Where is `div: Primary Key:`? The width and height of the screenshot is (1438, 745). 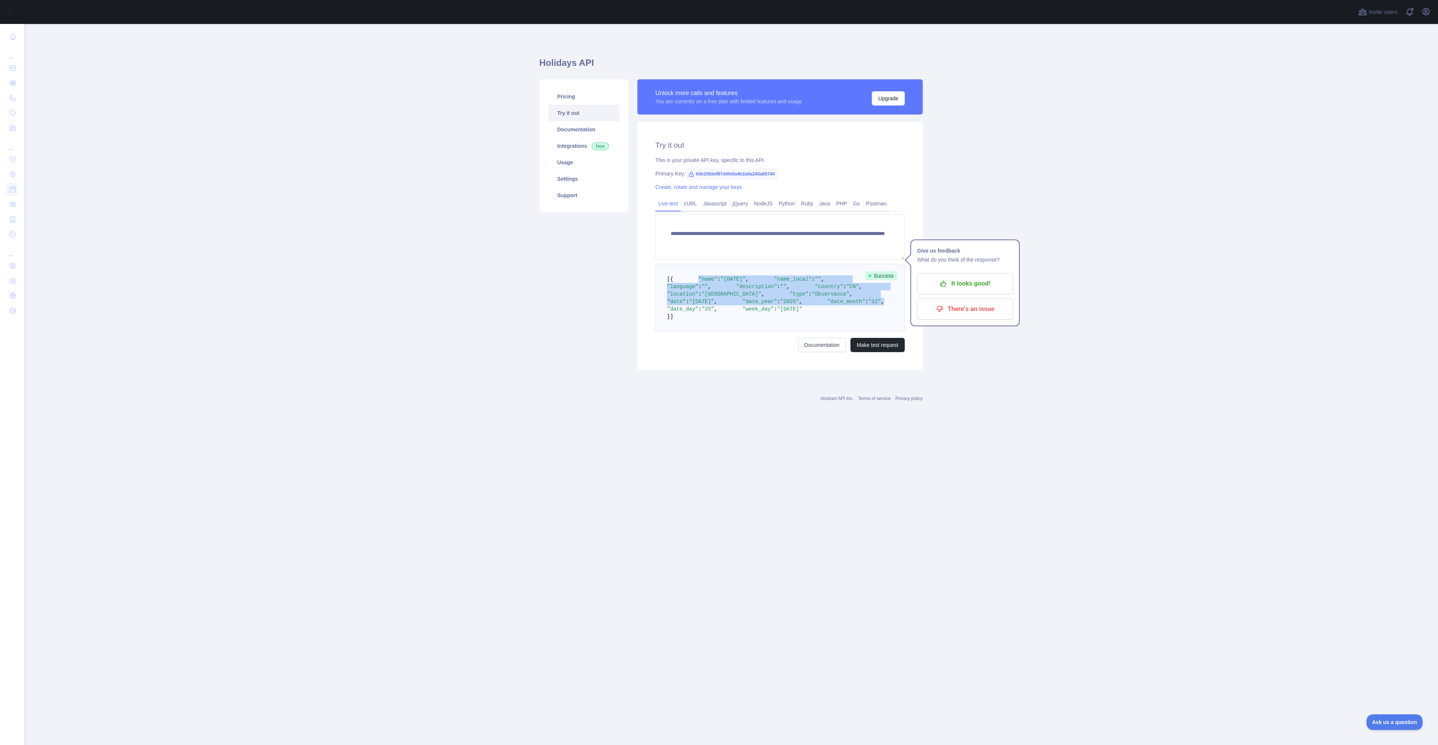 div: Primary Key: is located at coordinates (780, 174).